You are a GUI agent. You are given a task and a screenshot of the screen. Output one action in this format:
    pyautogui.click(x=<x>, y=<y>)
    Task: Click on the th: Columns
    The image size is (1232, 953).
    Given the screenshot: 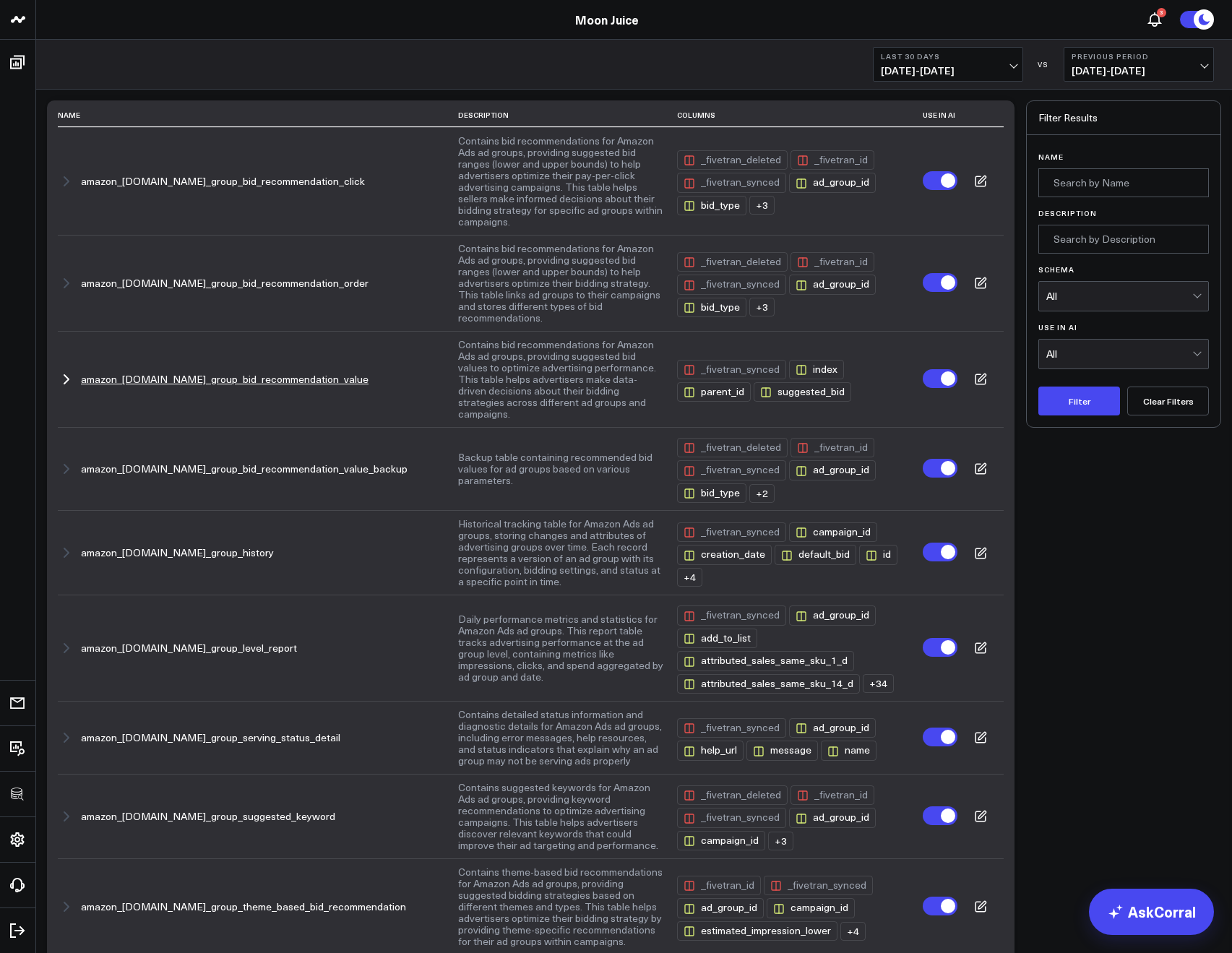 What is the action you would take?
    pyautogui.click(x=800, y=115)
    